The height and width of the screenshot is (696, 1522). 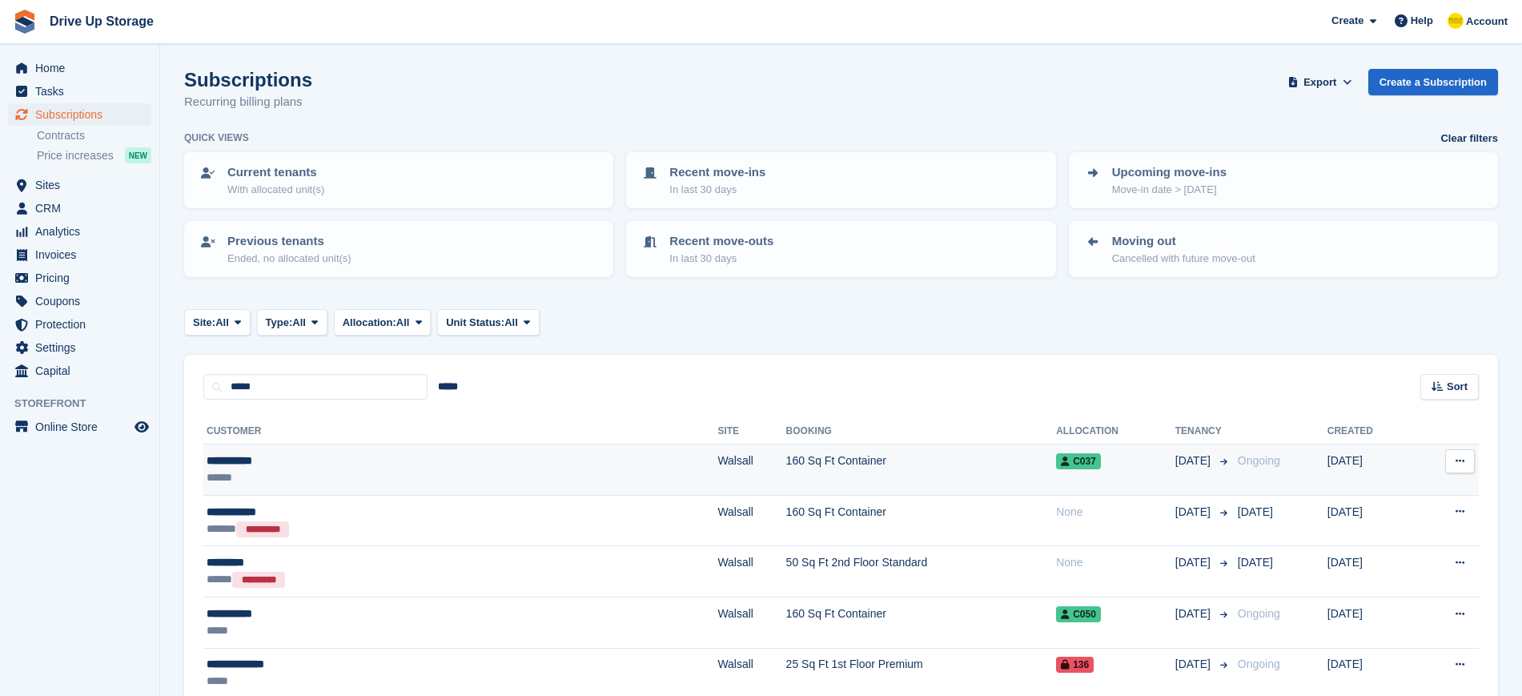 I want to click on td: 50 Sq Ft 2nd Floor Standard, so click(x=922, y=572).